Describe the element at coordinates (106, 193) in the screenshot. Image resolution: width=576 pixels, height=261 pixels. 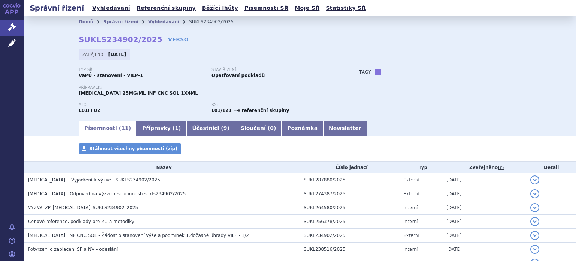
I see `span: KEYTRUDA - Odpověď na výzvu k součinnosti sukls234902/2025` at that location.